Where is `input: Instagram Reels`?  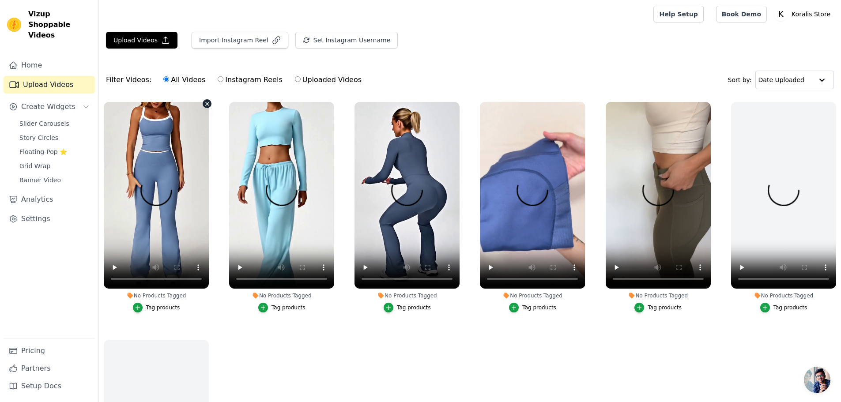
input: Instagram Reels is located at coordinates (220, 79).